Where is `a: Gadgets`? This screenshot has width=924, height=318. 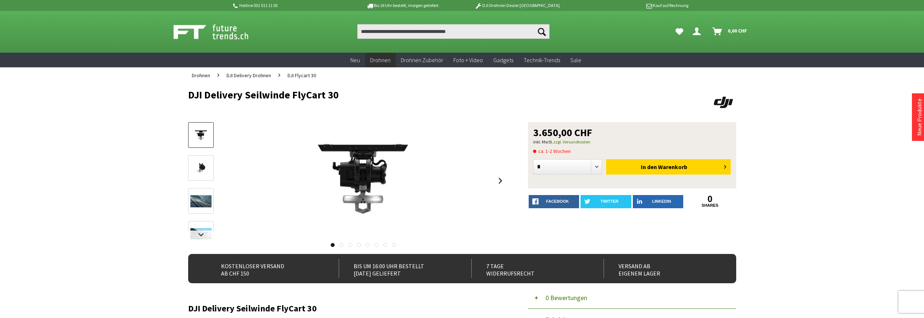 a: Gadgets is located at coordinates (503, 60).